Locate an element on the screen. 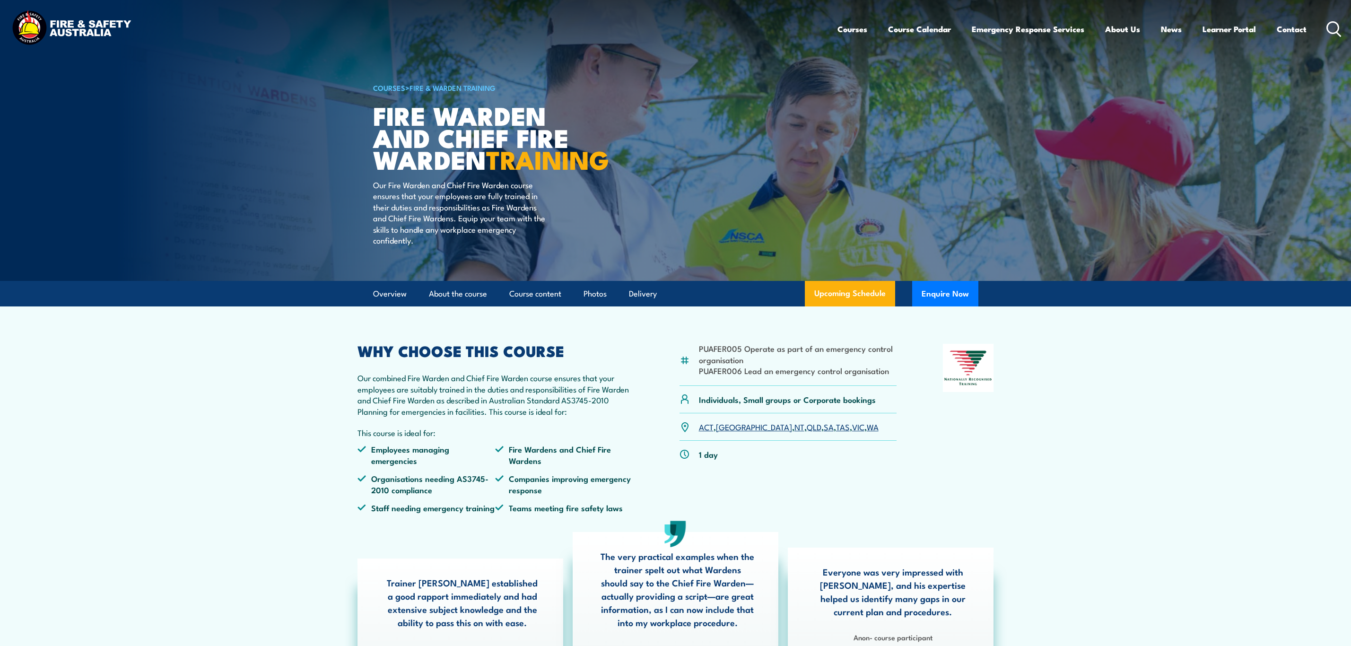 The width and height of the screenshot is (1351, 646). a: Overview is located at coordinates (390, 294).